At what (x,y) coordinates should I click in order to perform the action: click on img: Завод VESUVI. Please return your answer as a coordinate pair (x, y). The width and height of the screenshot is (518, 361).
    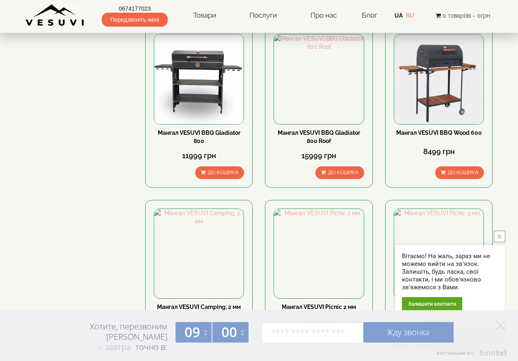
    Looking at the image, I should click on (55, 15).